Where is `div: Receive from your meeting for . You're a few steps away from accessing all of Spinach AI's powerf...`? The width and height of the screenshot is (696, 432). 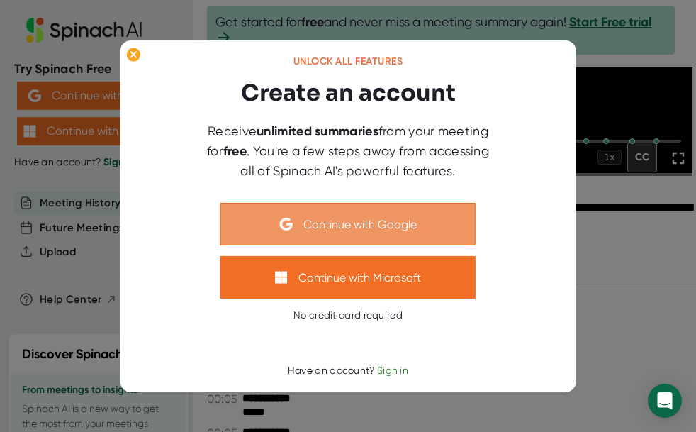
div: Receive from your meeting for . You're a few steps away from accessing all of Spinach AI's powerf... is located at coordinates (348, 150).